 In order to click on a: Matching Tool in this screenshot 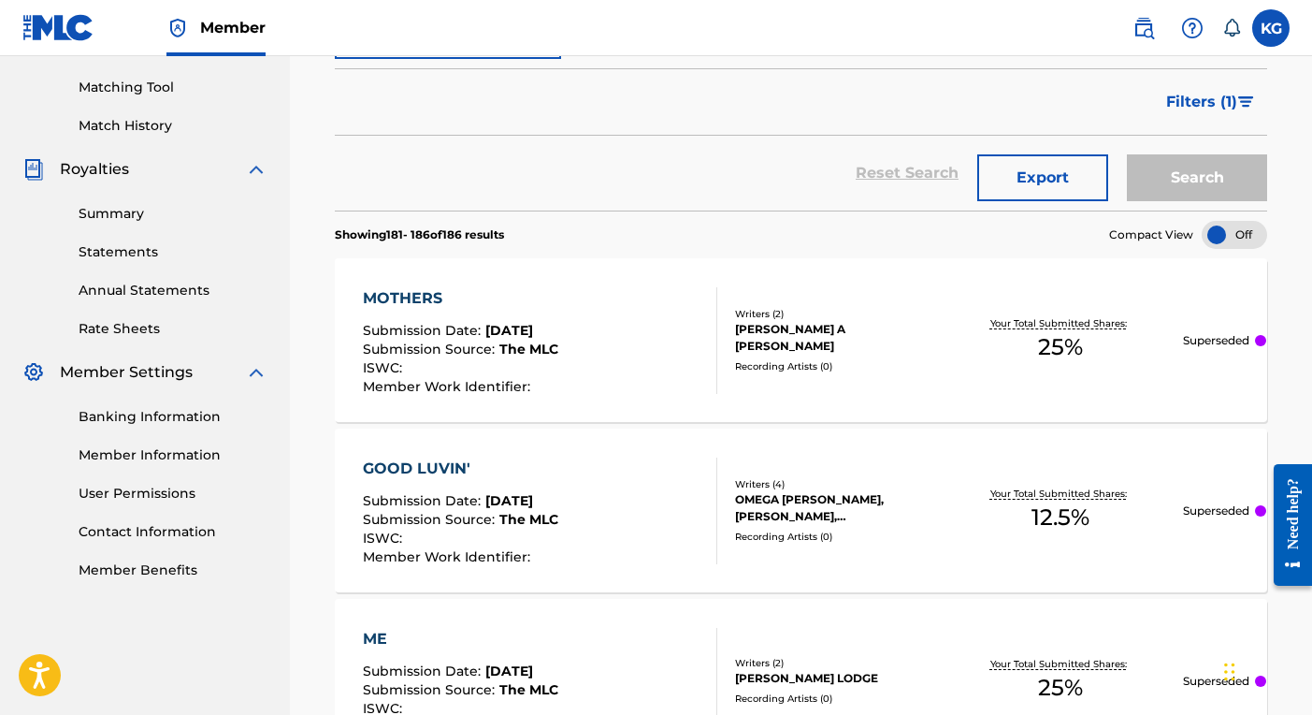, I will do `click(173, 87)`.